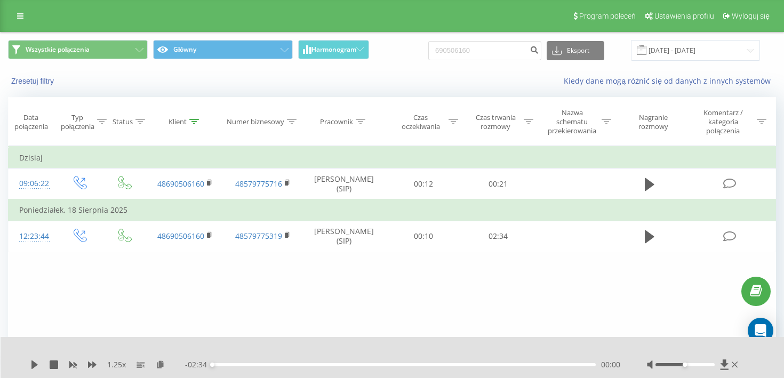 The height and width of the screenshot is (378, 784). Describe the element at coordinates (392, 210) in the screenshot. I see `td: Poniedziałek, 18 Sierpnia 2025` at that location.